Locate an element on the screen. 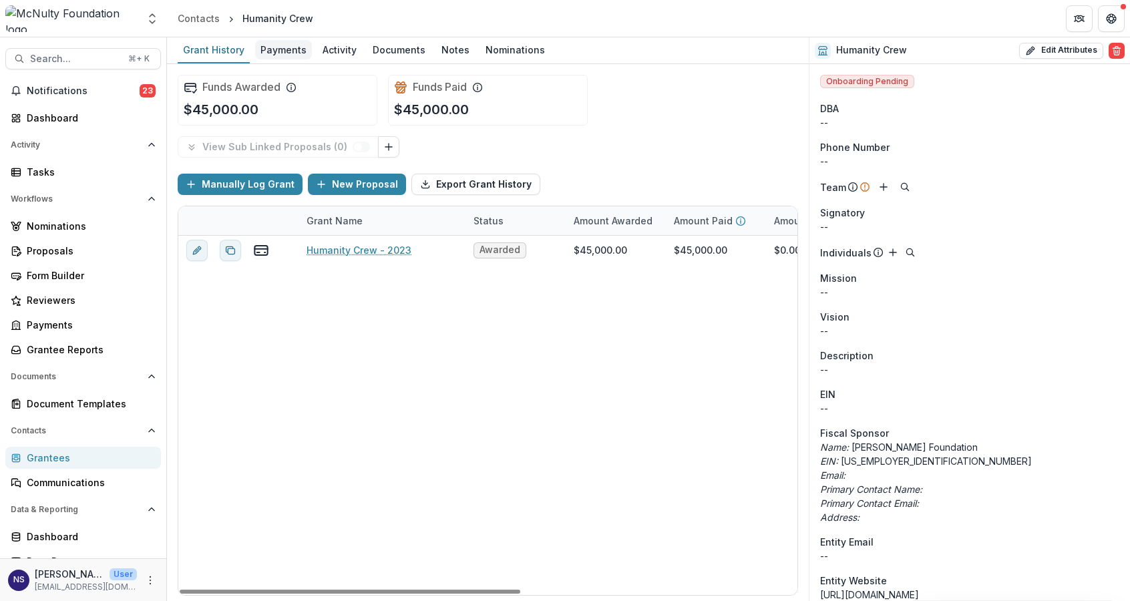 This screenshot has width=1130, height=601. div: Proposals is located at coordinates (88, 251).